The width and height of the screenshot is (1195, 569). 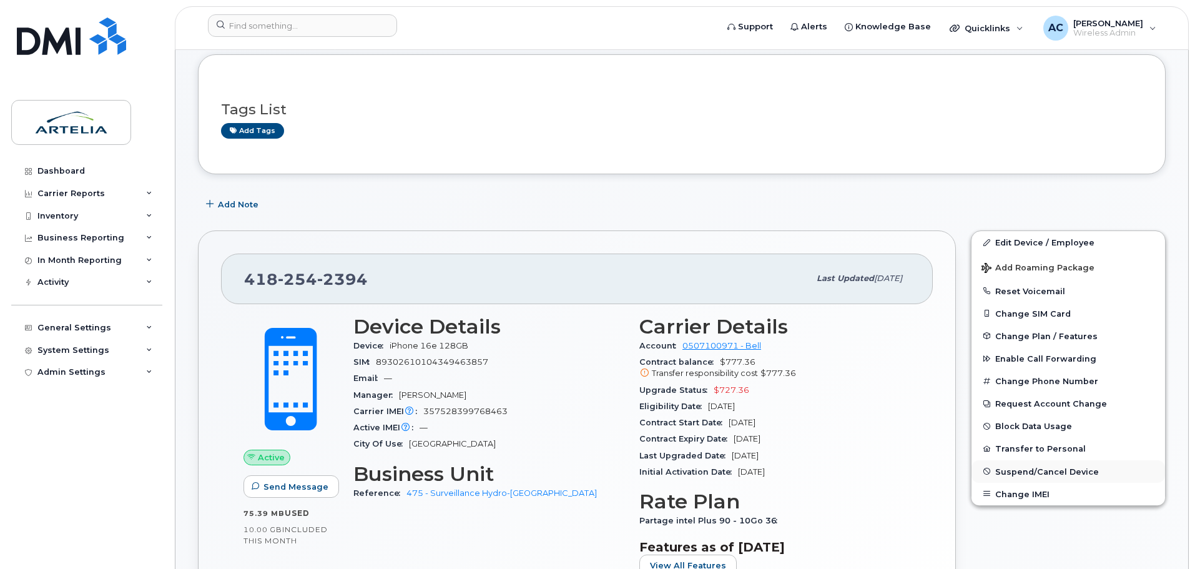 What do you see at coordinates (1068, 448) in the screenshot?
I see `button: Transfer to Personal` at bounding box center [1068, 448].